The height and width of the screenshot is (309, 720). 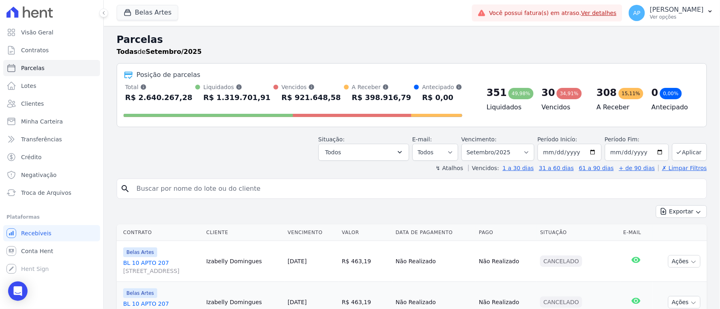 I want to click on i: search, so click(x=125, y=189).